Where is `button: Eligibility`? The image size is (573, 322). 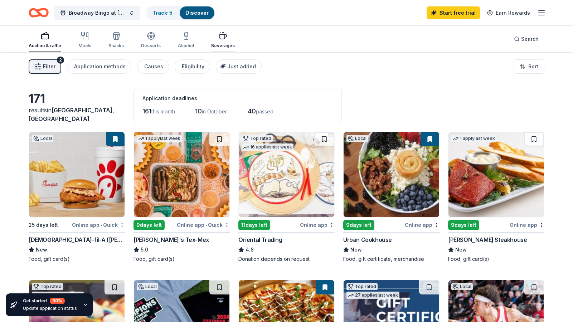 button: Eligibility is located at coordinates (192, 67).